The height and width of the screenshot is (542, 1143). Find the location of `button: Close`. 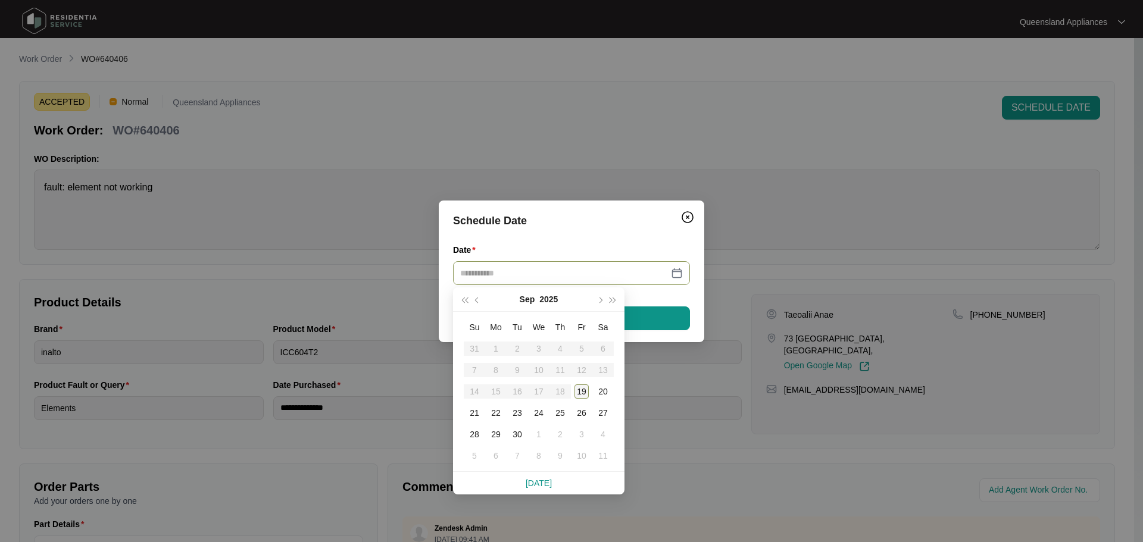

button: Close is located at coordinates (687, 217).